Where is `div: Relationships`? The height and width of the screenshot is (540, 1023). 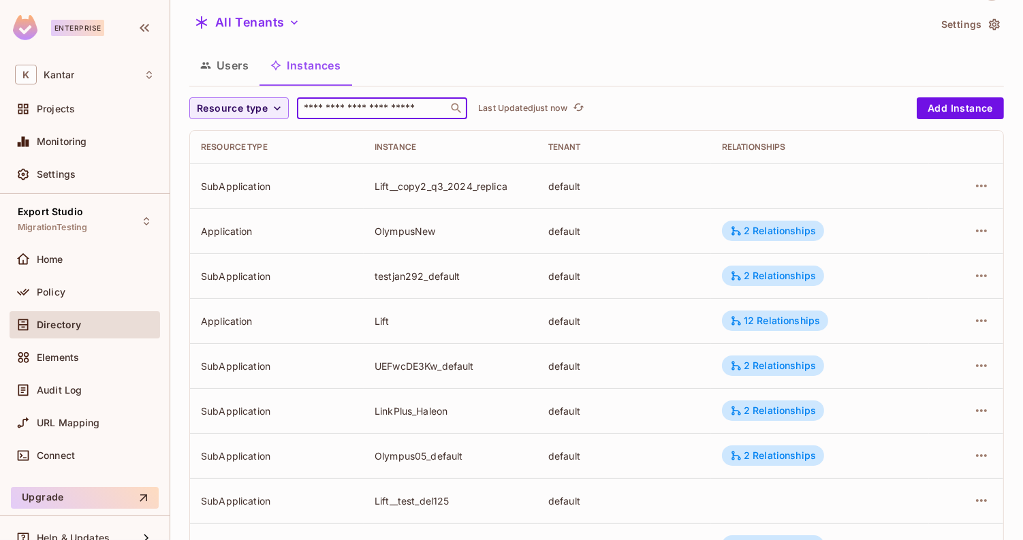 div: Relationships is located at coordinates (820, 147).